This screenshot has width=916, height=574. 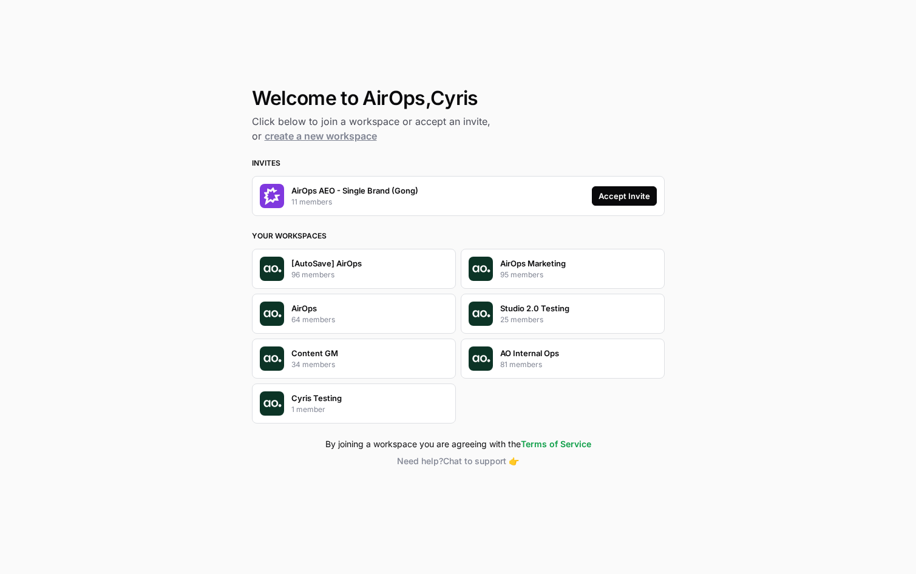 What do you see at coordinates (563, 269) in the screenshot?
I see `button: Company LogoAirOps Marketing95 members` at bounding box center [563, 269].